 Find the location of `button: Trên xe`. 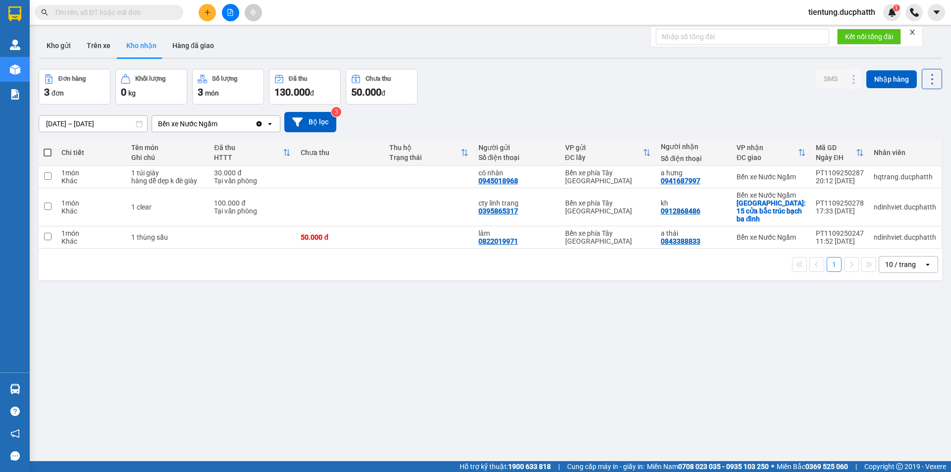

button: Trên xe is located at coordinates (99, 46).